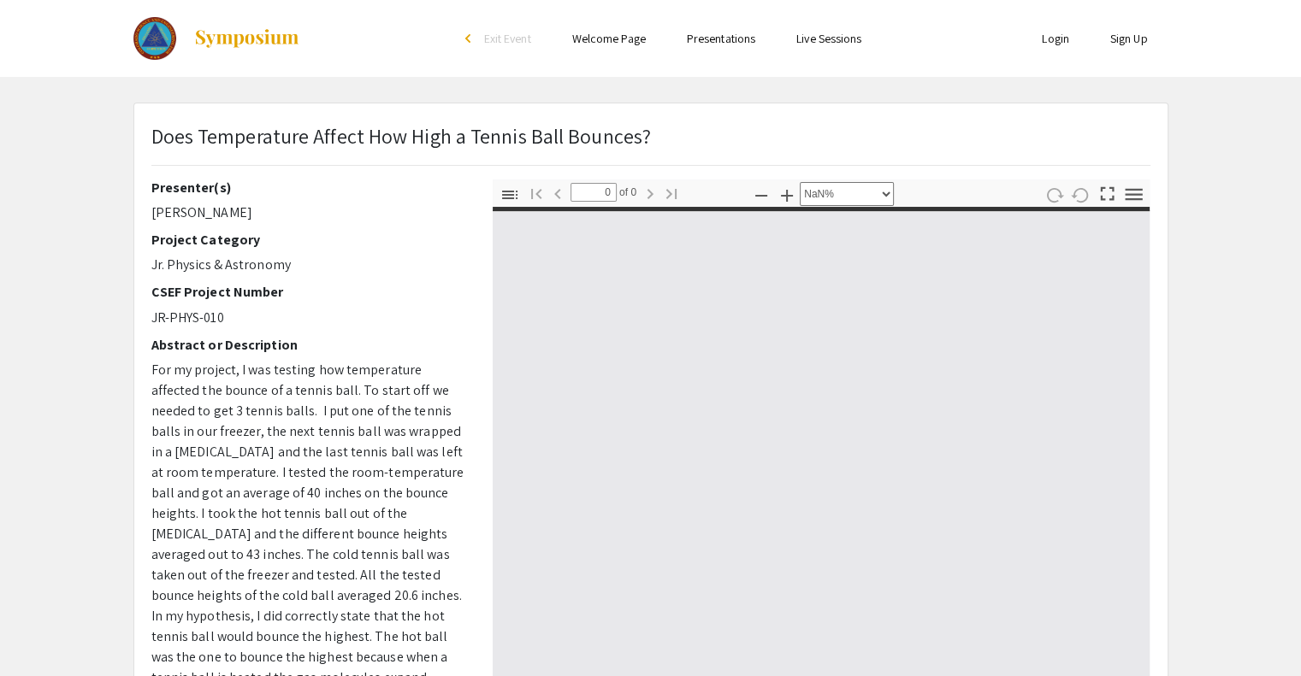 The width and height of the screenshot is (1301, 676). What do you see at coordinates (1053, 194) in the screenshot?
I see `button: Rotate Clockwise` at bounding box center [1053, 194].